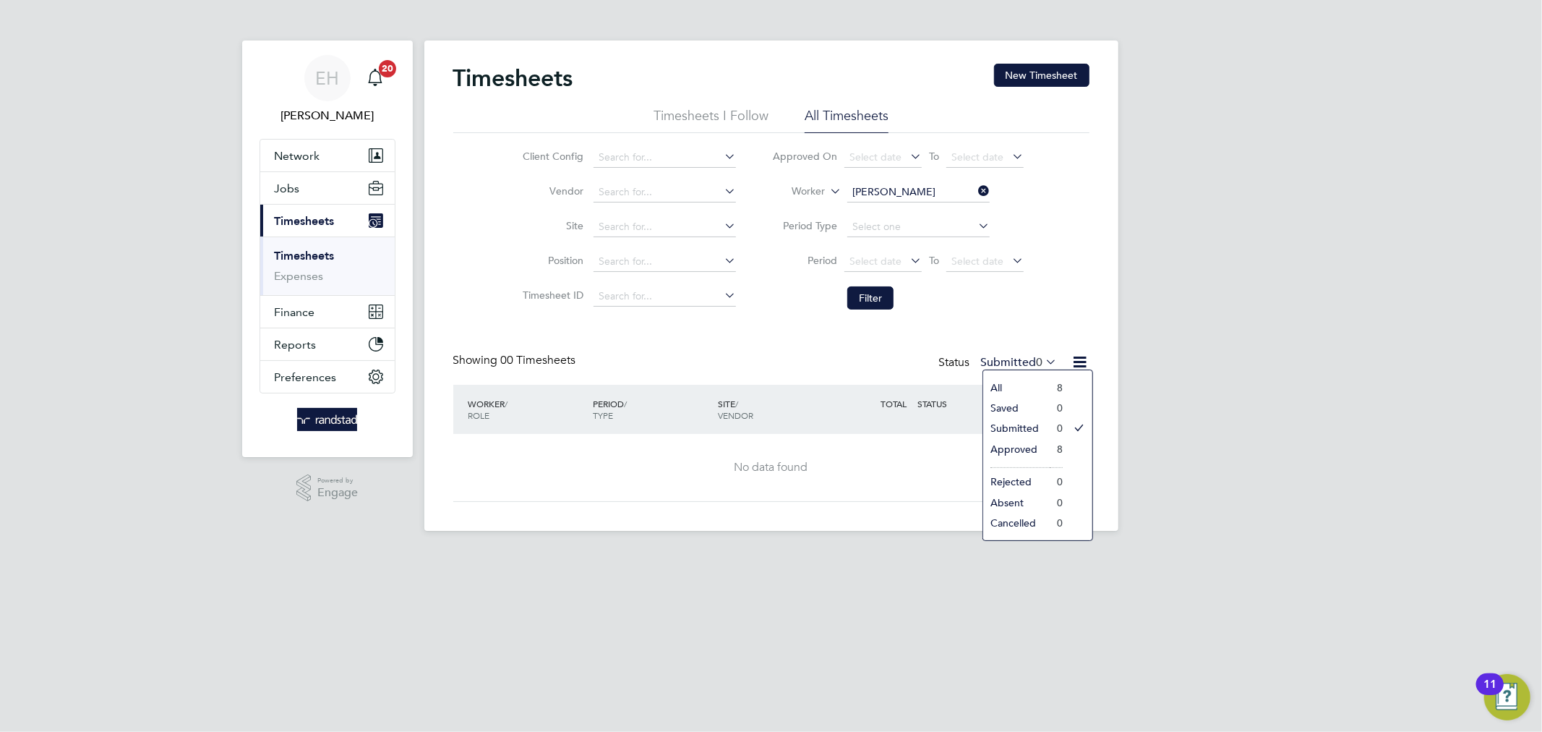  I want to click on span: 00 Timesheets, so click(539, 360).